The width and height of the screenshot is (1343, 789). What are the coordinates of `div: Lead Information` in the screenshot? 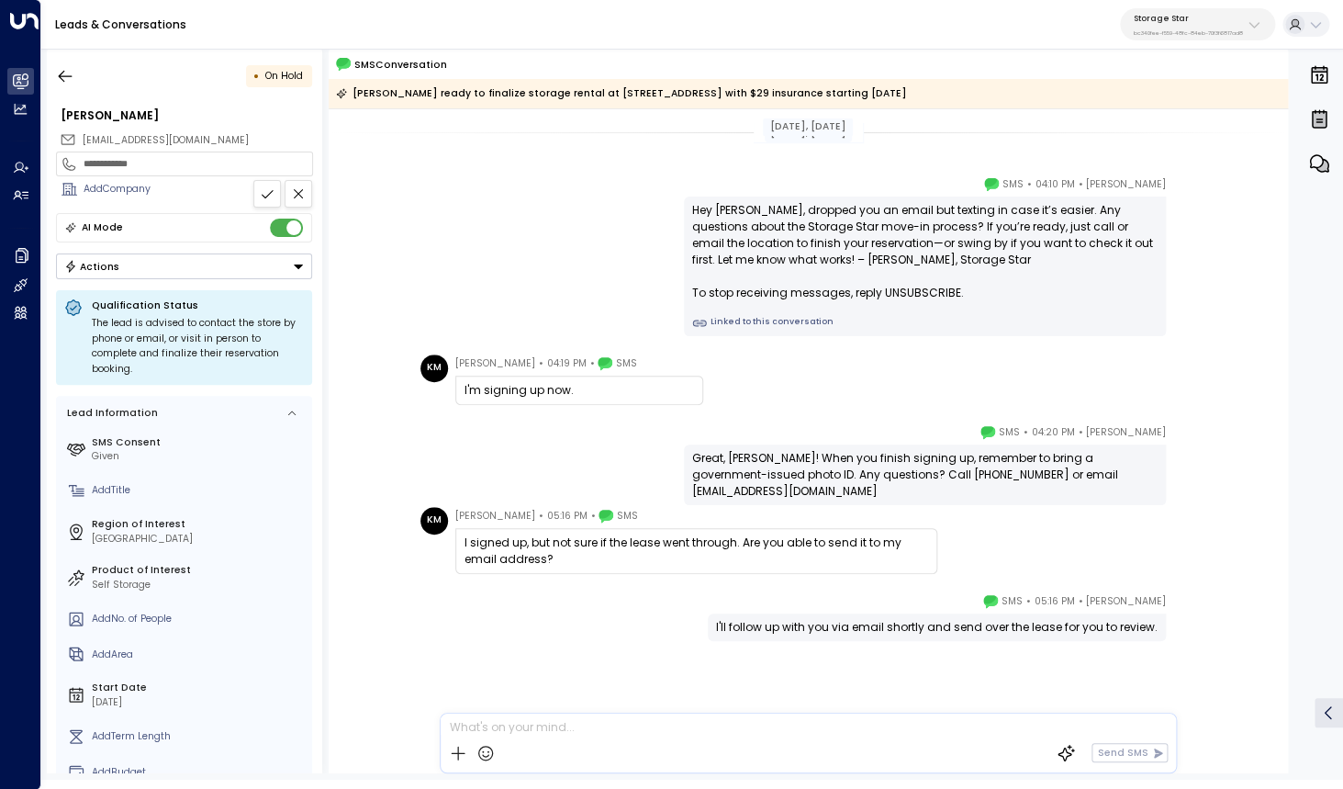 It's located at (110, 413).